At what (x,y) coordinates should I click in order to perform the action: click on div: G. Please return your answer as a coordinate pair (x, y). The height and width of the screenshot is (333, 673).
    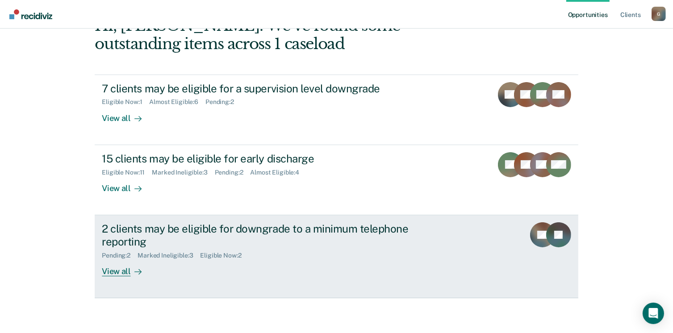
    Looking at the image, I should click on (659, 14).